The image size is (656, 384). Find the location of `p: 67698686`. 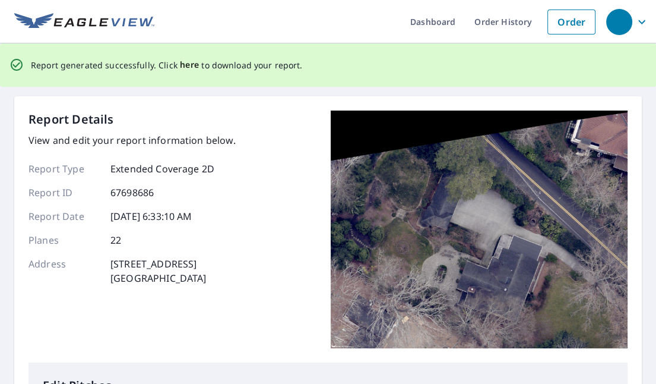

p: 67698686 is located at coordinates (132, 192).